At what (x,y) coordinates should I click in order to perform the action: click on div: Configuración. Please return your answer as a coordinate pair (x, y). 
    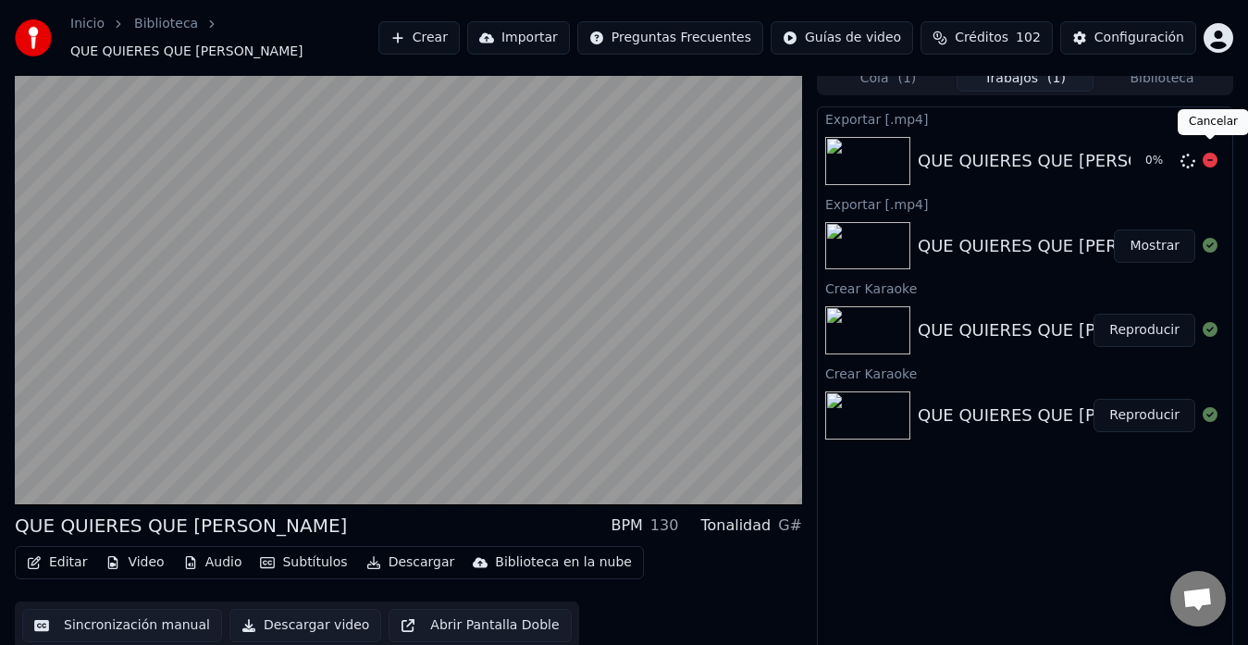
    Looking at the image, I should click on (1139, 38).